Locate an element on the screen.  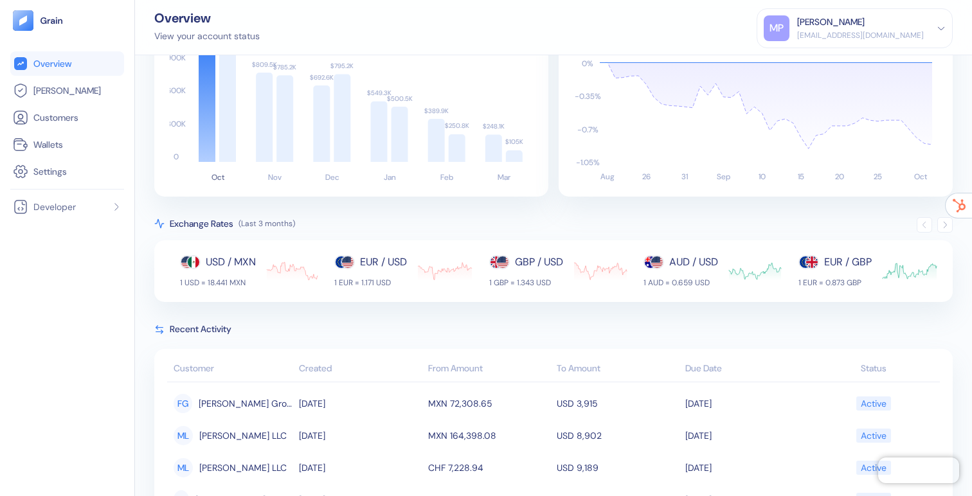
text: $809.5K is located at coordinates (264, 64).